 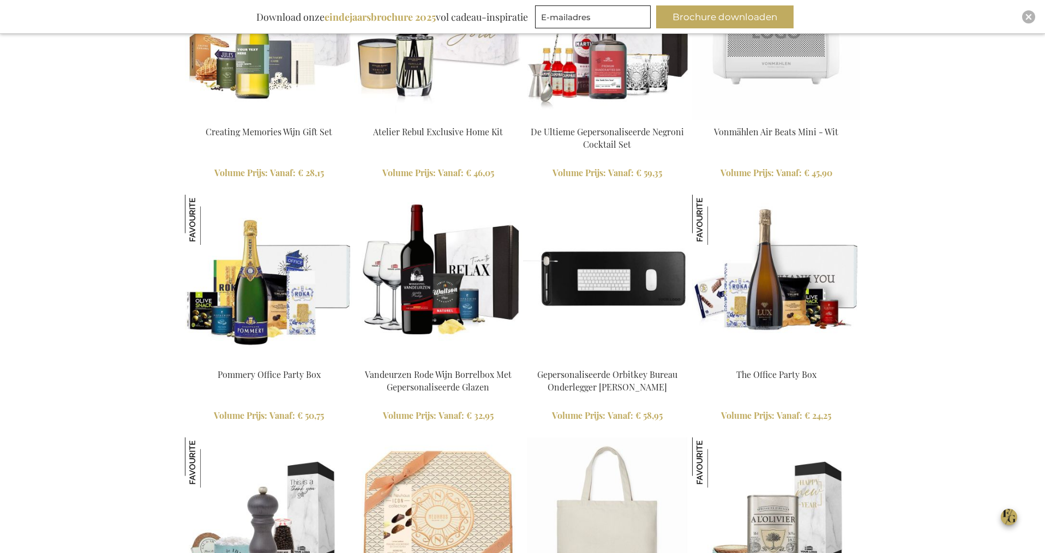 I want to click on span: € 45,90, so click(x=818, y=172).